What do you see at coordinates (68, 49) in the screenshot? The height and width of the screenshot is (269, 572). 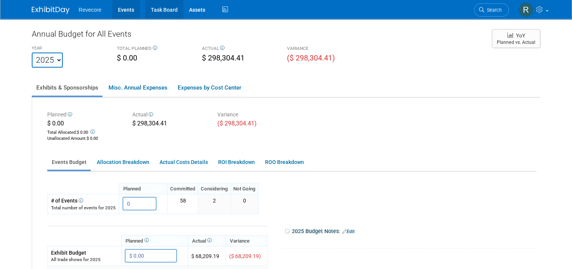 I see `div: YEAR` at bounding box center [68, 49].